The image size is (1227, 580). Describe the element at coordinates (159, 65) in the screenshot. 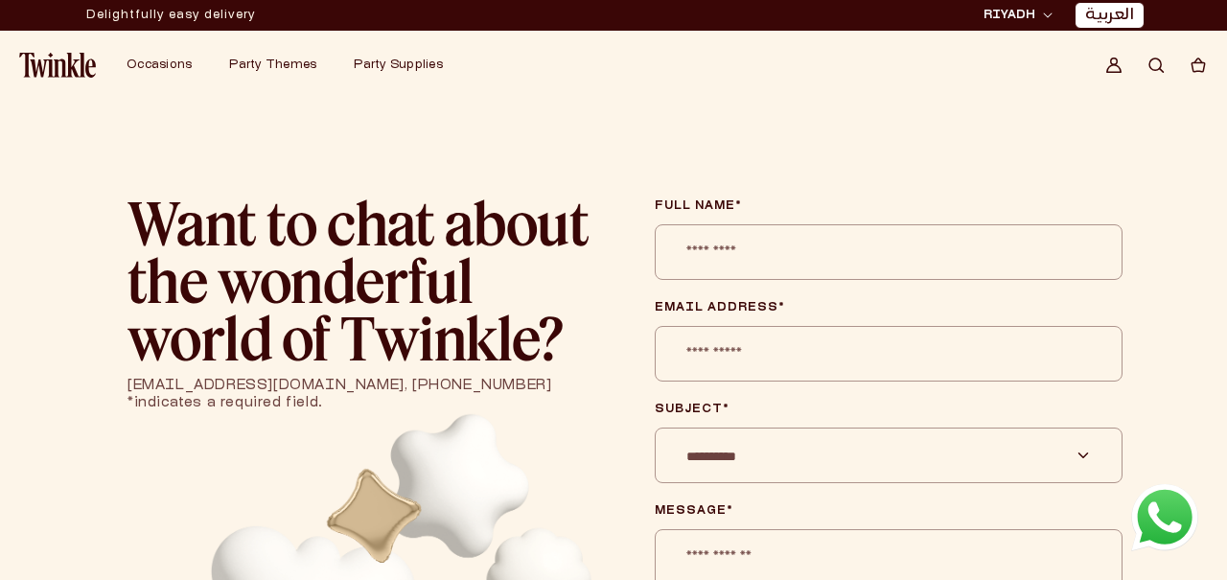

I see `a: Occasions` at that location.